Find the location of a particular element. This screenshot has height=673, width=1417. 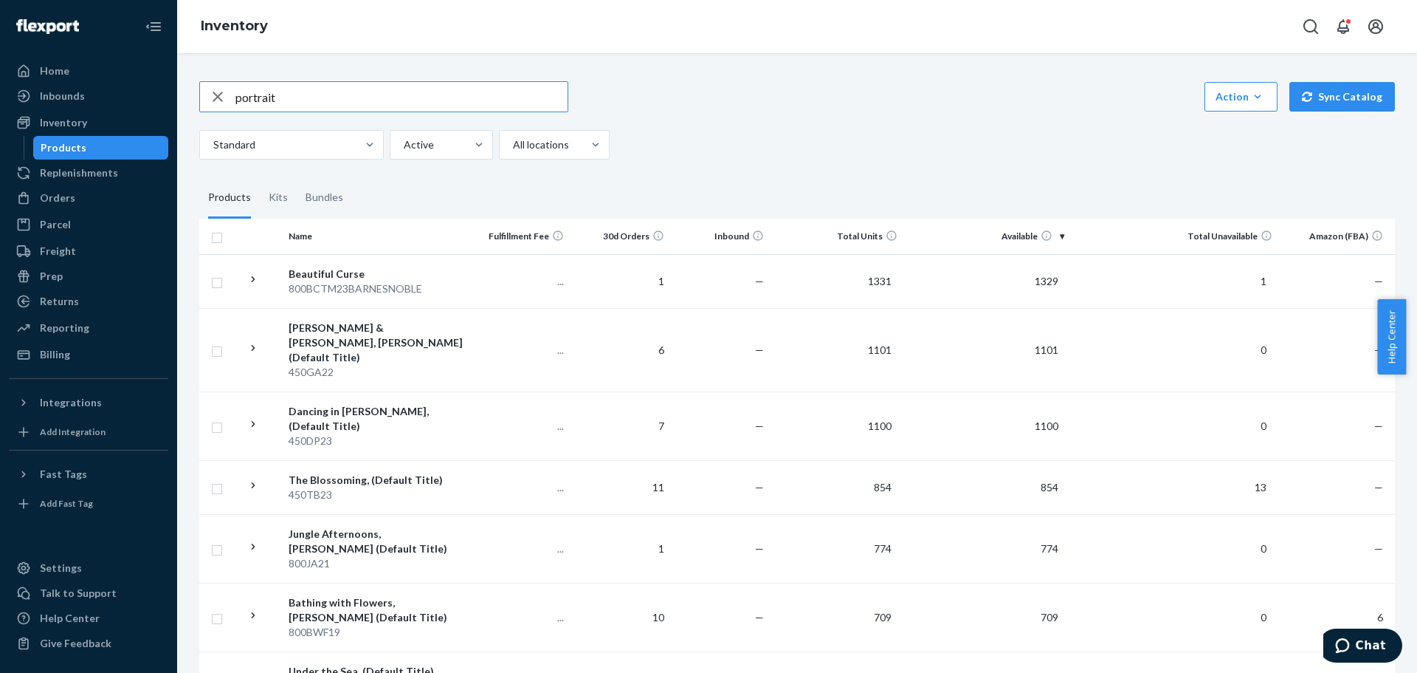

button: Close Navigation is located at coordinates (154, 27).